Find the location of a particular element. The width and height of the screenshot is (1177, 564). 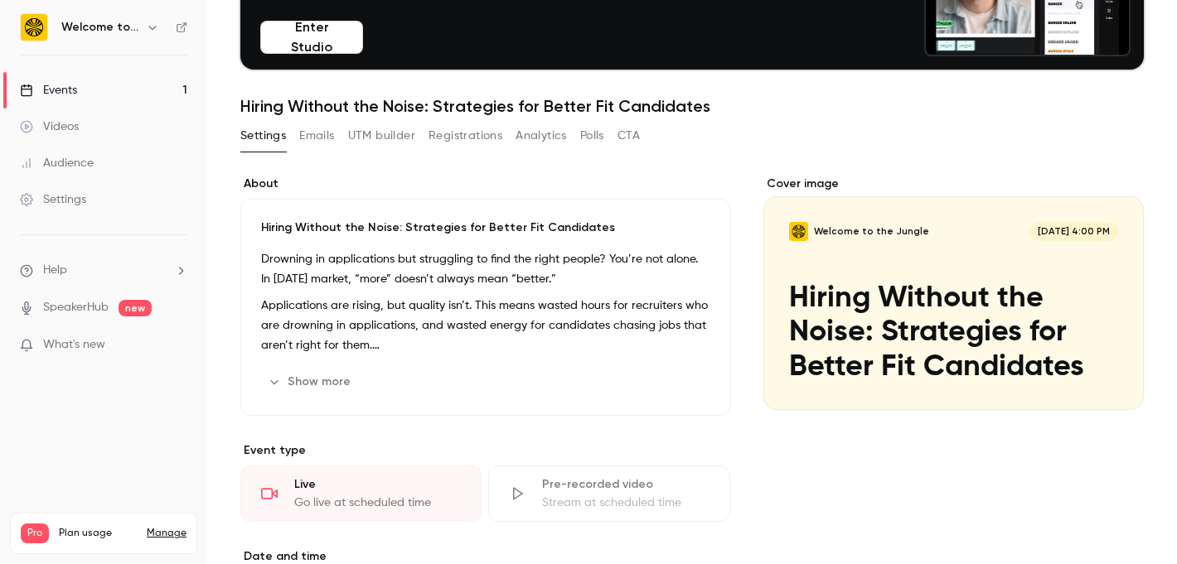

span: Plan usage is located at coordinates (98, 534).